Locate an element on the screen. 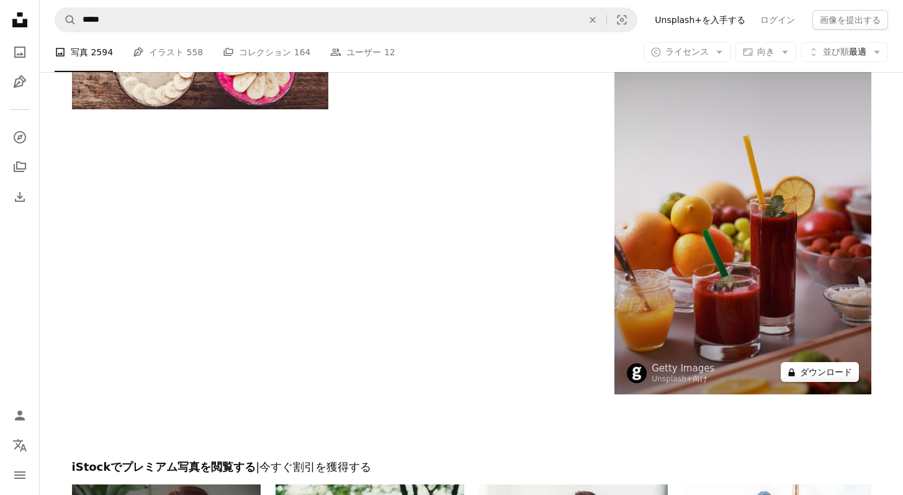 The image size is (903, 495). span: 並び順 is located at coordinates (836, 52).